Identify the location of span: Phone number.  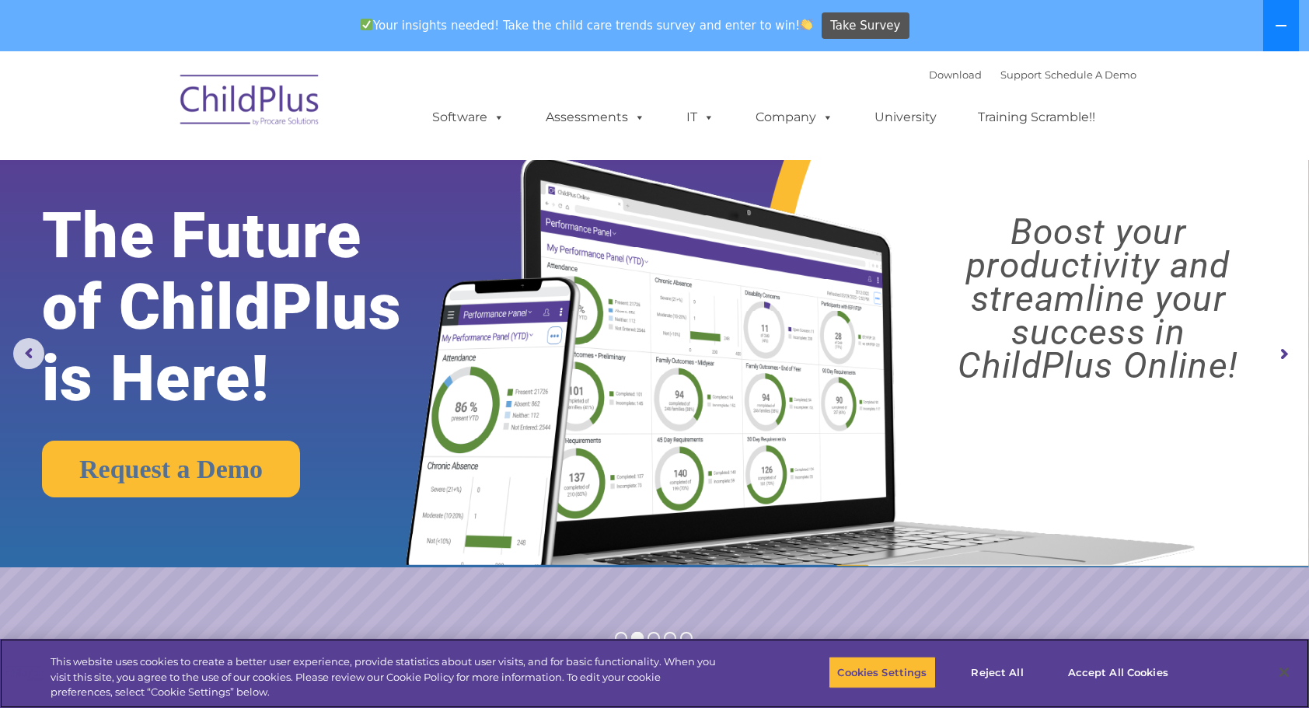
(249, 172).